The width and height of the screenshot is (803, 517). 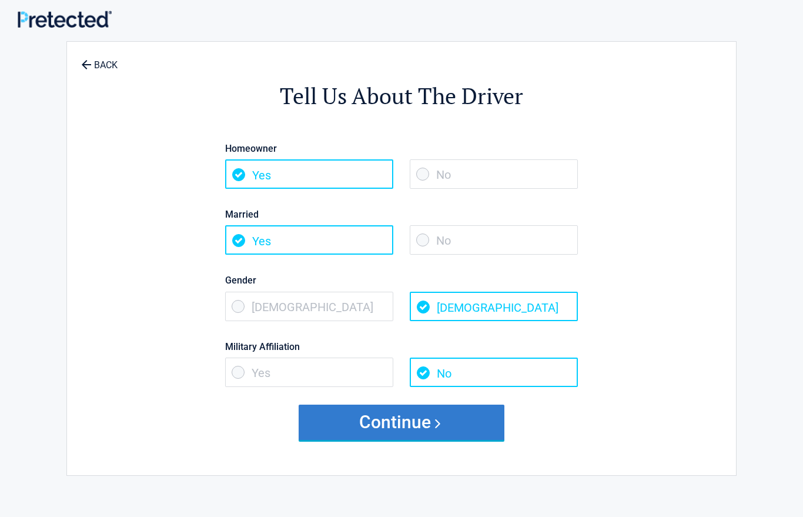 I want to click on label: Homeowner, so click(x=402, y=148).